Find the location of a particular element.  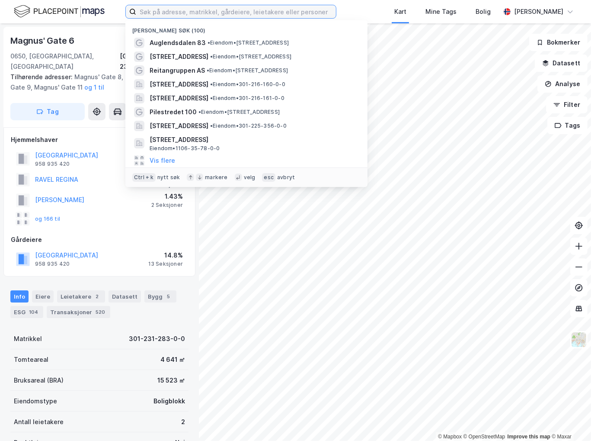

div: 13 Seksjoner is located at coordinates (166, 264).